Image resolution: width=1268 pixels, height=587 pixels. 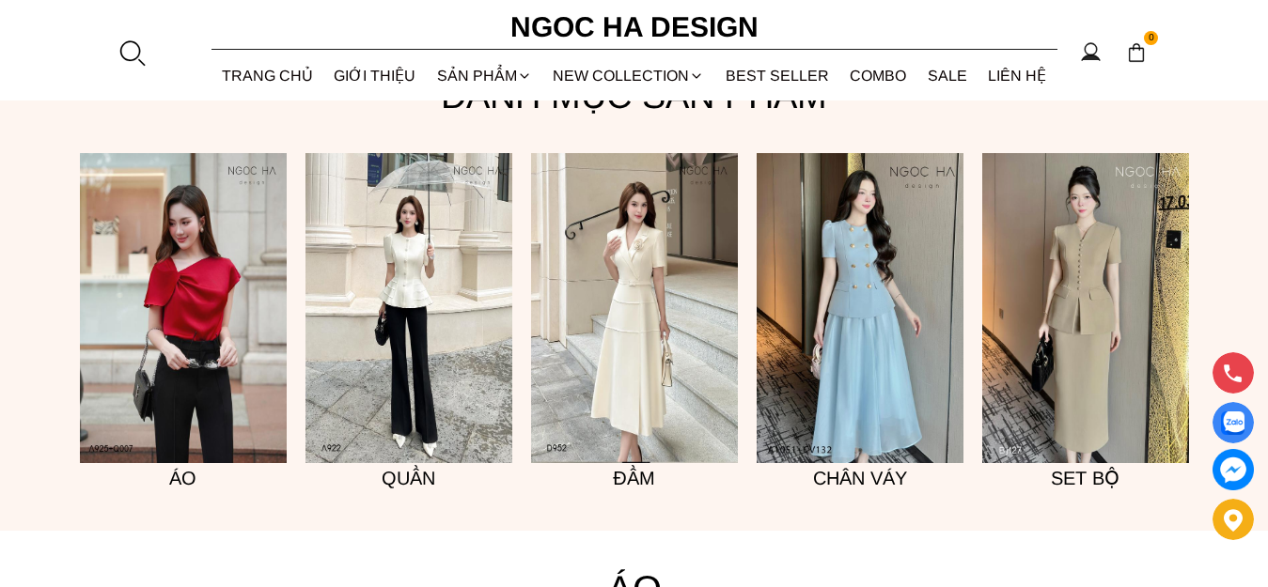 What do you see at coordinates (860, 308) in the screenshot?
I see `img: 7(3)` at bounding box center [860, 308].